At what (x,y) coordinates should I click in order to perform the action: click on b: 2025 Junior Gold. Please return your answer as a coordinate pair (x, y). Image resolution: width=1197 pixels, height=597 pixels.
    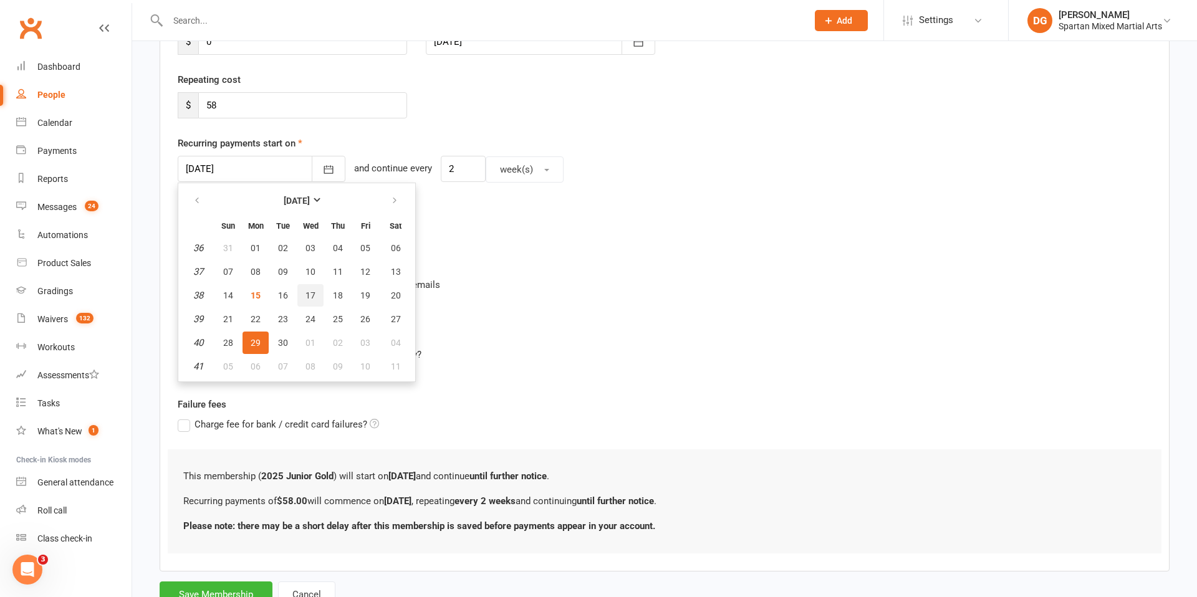
    Looking at the image, I should click on (297, 476).